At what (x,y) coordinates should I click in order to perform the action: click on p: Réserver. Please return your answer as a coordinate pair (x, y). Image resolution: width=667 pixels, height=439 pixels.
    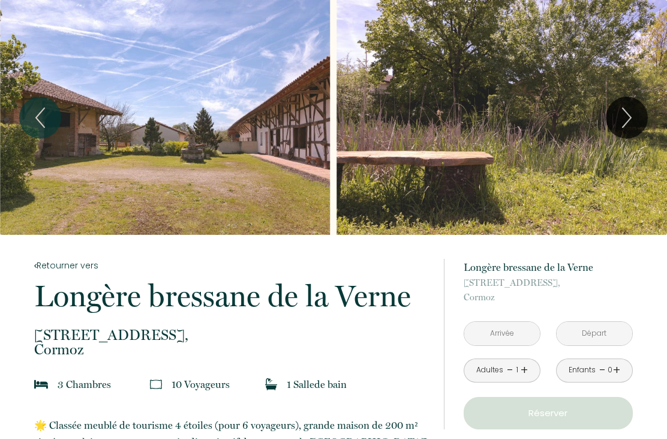
    Looking at the image, I should click on (548, 413).